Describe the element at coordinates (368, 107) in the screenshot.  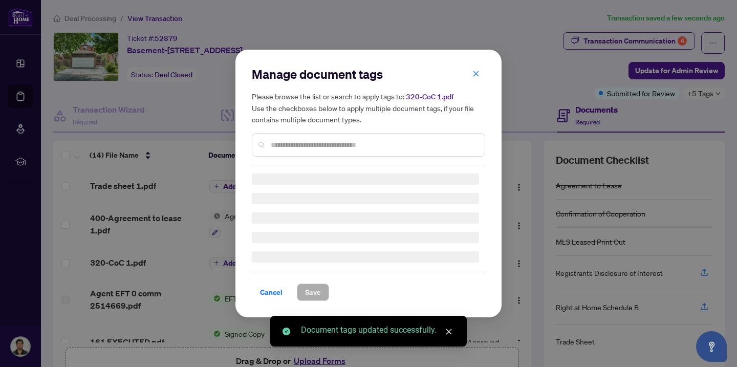
I see `h5: Please browse the list or search to apply tags to: Use the checkboxes below to apply multiple doc...` at that location.